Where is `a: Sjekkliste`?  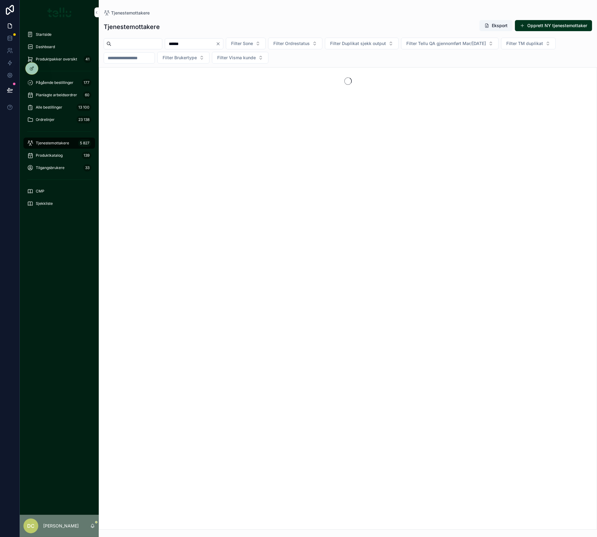 a: Sjekkliste is located at coordinates (59, 204).